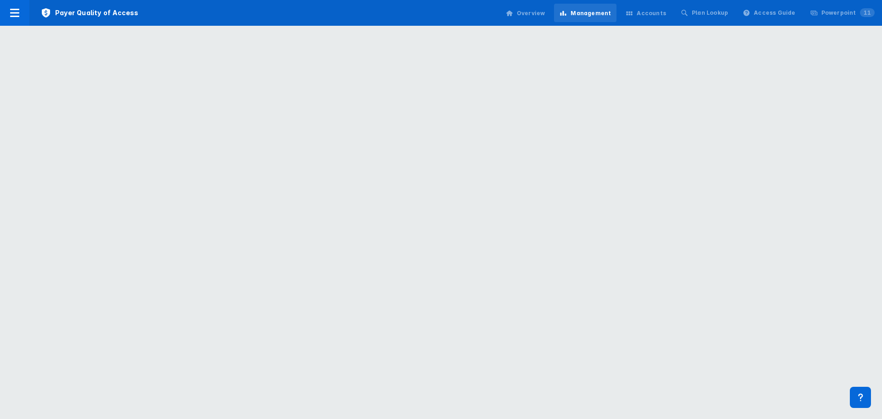  I want to click on div: Overview, so click(531, 13).